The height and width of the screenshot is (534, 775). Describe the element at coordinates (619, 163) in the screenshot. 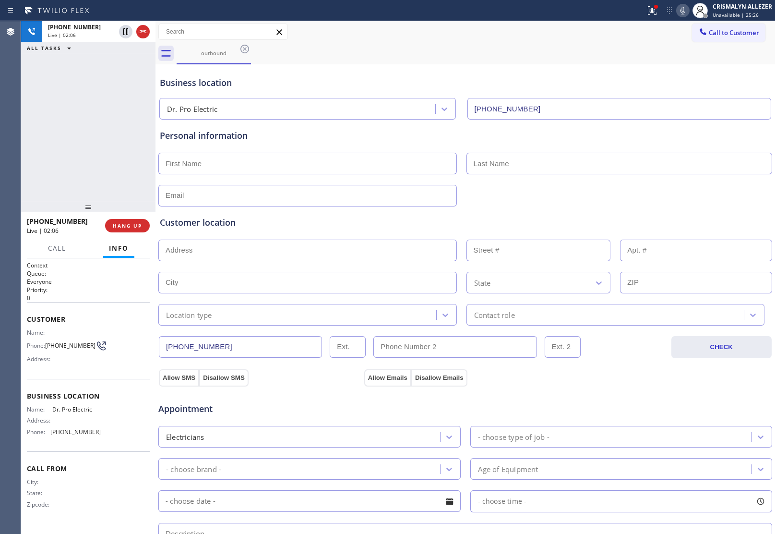

I see `input: Last Name` at that location.